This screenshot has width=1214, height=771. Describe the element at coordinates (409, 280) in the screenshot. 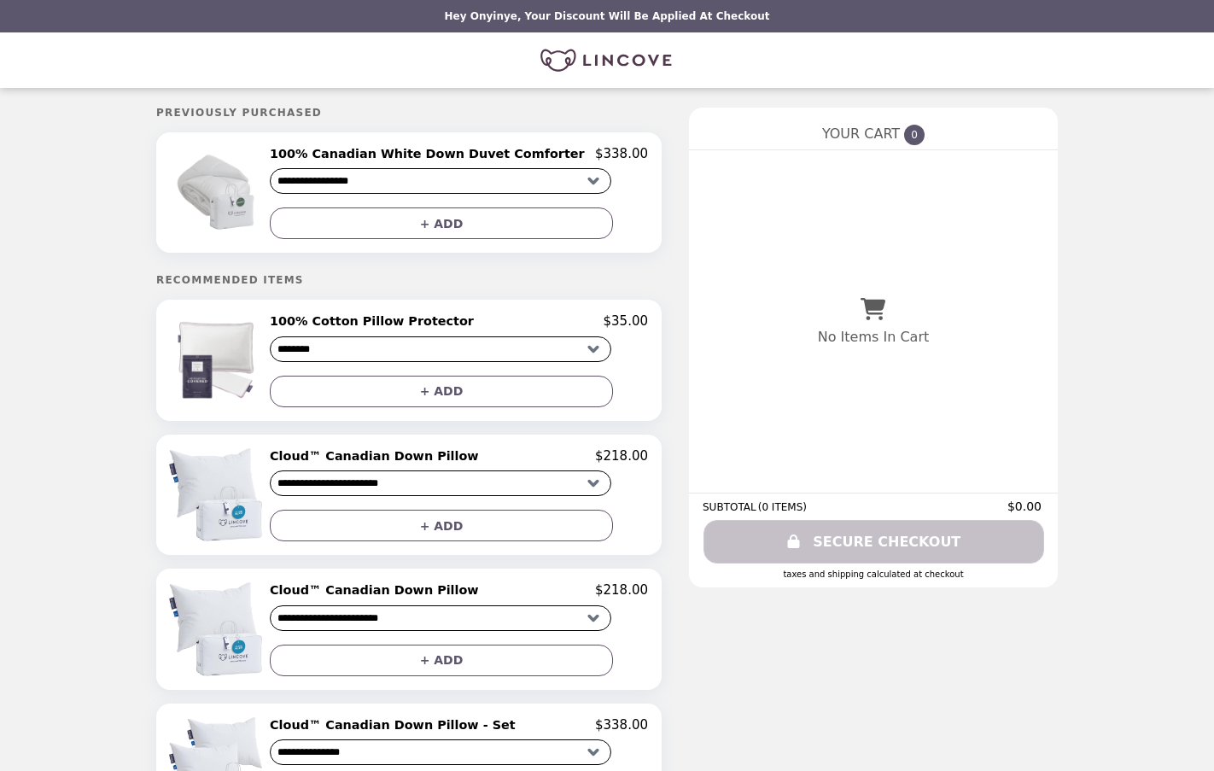

I see `h5: Recommended Items` at that location.